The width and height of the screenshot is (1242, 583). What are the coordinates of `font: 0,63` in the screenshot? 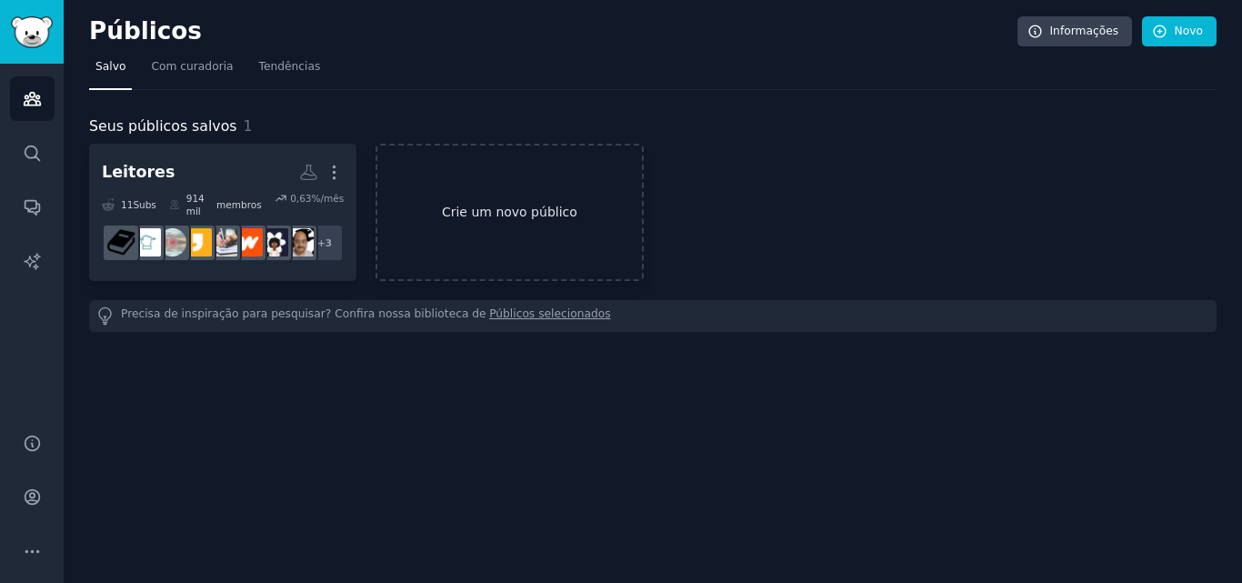 It's located at (300, 198).